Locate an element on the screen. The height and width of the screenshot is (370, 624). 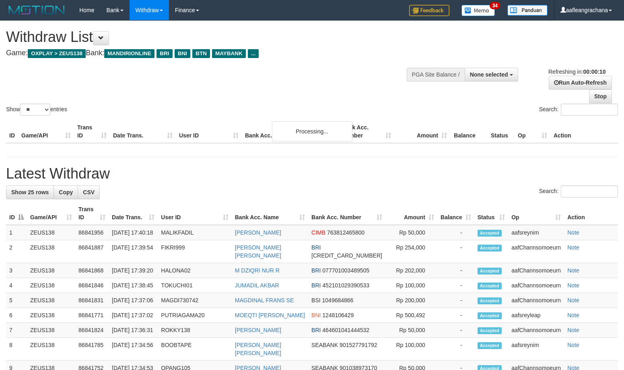
th: Amount: activate to sort column ascending is located at coordinates (411, 213).